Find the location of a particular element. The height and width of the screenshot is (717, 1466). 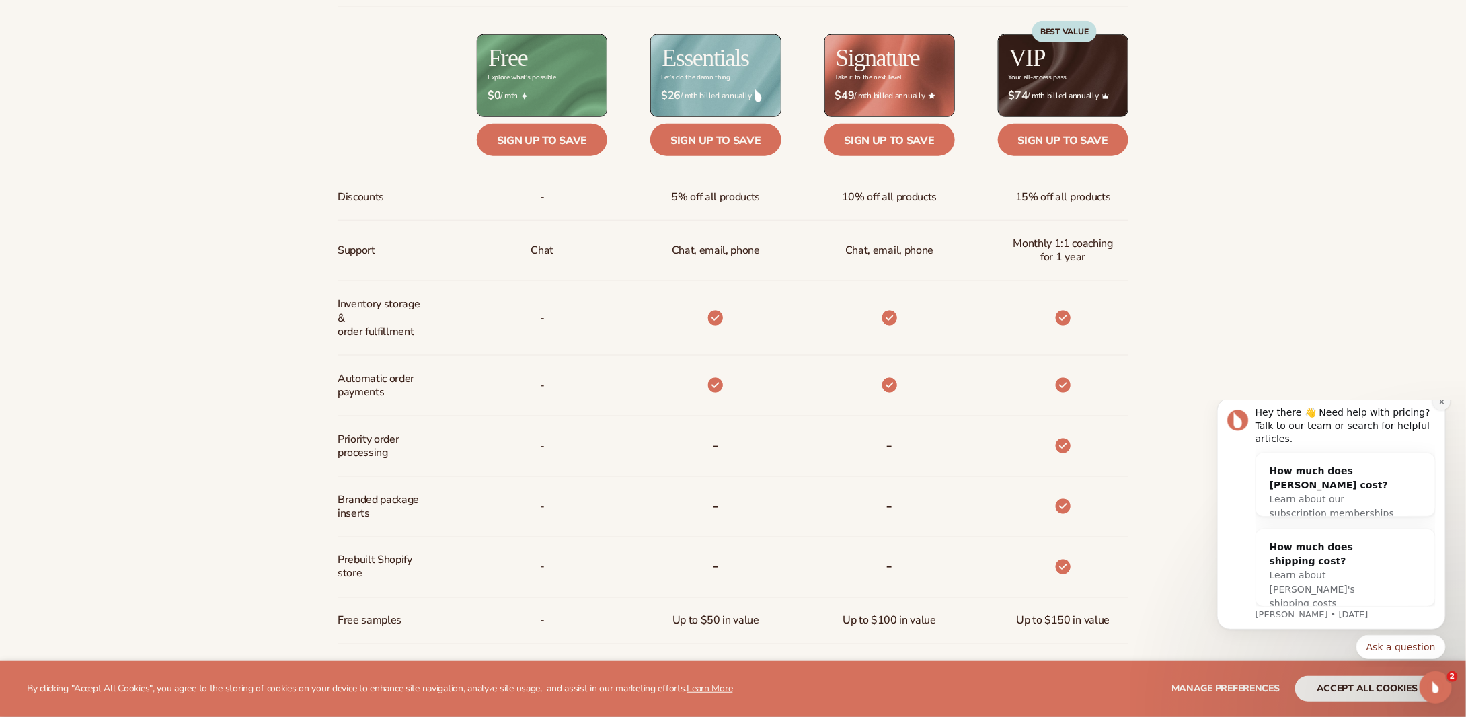

strong: $26 is located at coordinates (670, 95).